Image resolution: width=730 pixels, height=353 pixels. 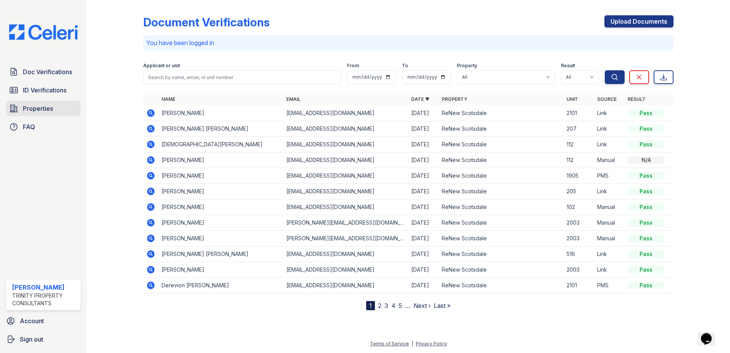 What do you see at coordinates (45, 90) in the screenshot?
I see `span: ID Verifications` at bounding box center [45, 90].